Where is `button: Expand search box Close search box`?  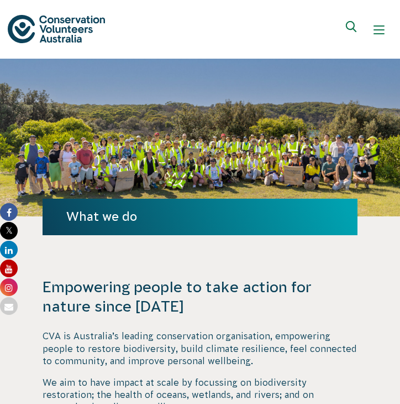
button: Expand search box Close search box is located at coordinates (353, 30).